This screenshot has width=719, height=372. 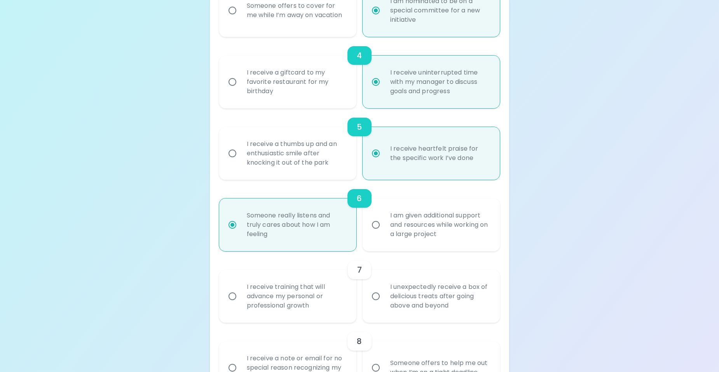 I want to click on div: I unexpectedly receive a box of delicious treats after going above and beyond, so click(x=440, y=297).